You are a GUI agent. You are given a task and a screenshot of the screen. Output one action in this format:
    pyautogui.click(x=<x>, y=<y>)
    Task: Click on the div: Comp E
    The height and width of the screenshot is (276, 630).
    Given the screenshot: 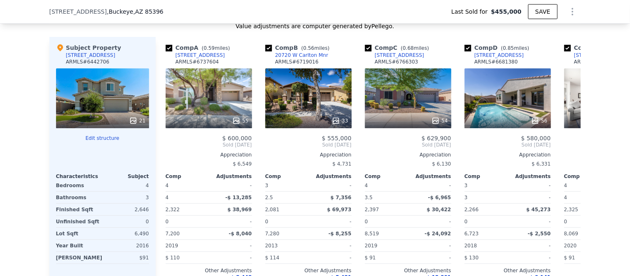 What is the action you would take?
    pyautogui.click(x=596, y=48)
    